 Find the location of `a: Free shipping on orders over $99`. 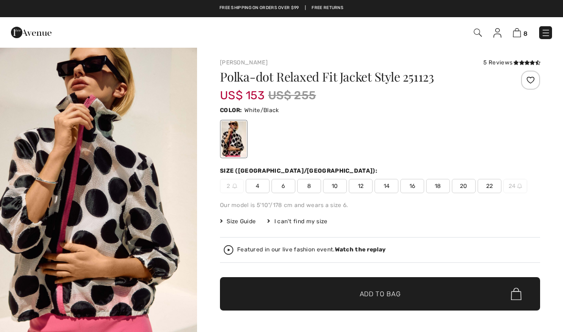

a: Free shipping on orders over $99 is located at coordinates (259, 8).